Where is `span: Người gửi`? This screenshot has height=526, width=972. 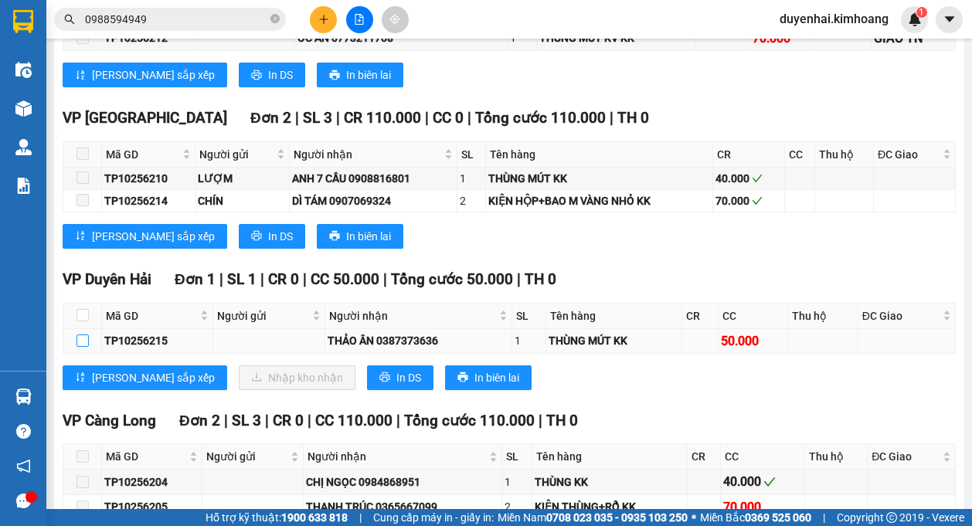 span: Người gửi is located at coordinates (236, 155).